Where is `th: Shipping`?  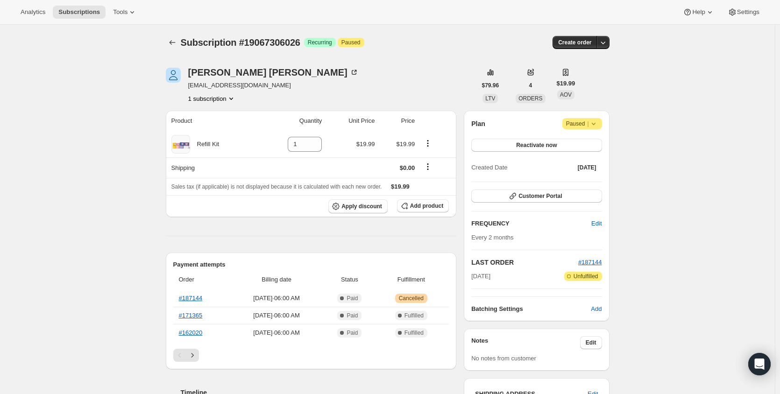
th: Shipping is located at coordinates (212, 168).